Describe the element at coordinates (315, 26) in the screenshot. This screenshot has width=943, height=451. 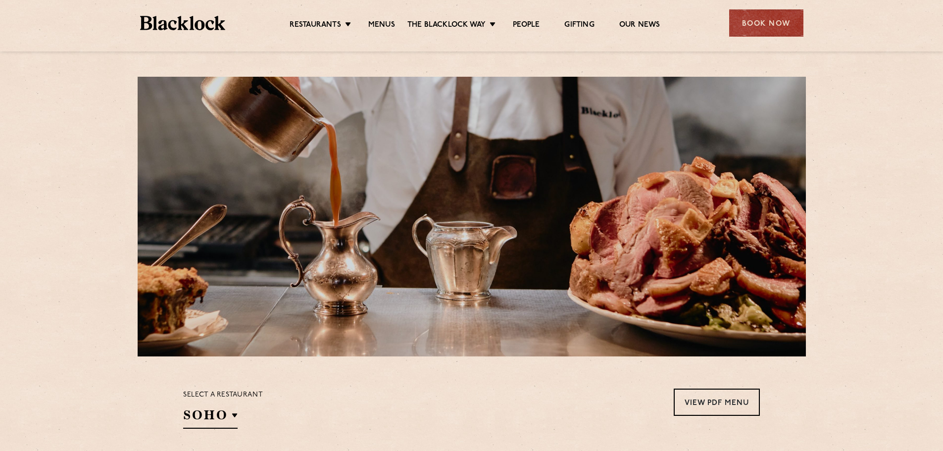
I see `a: Restaurants` at that location.